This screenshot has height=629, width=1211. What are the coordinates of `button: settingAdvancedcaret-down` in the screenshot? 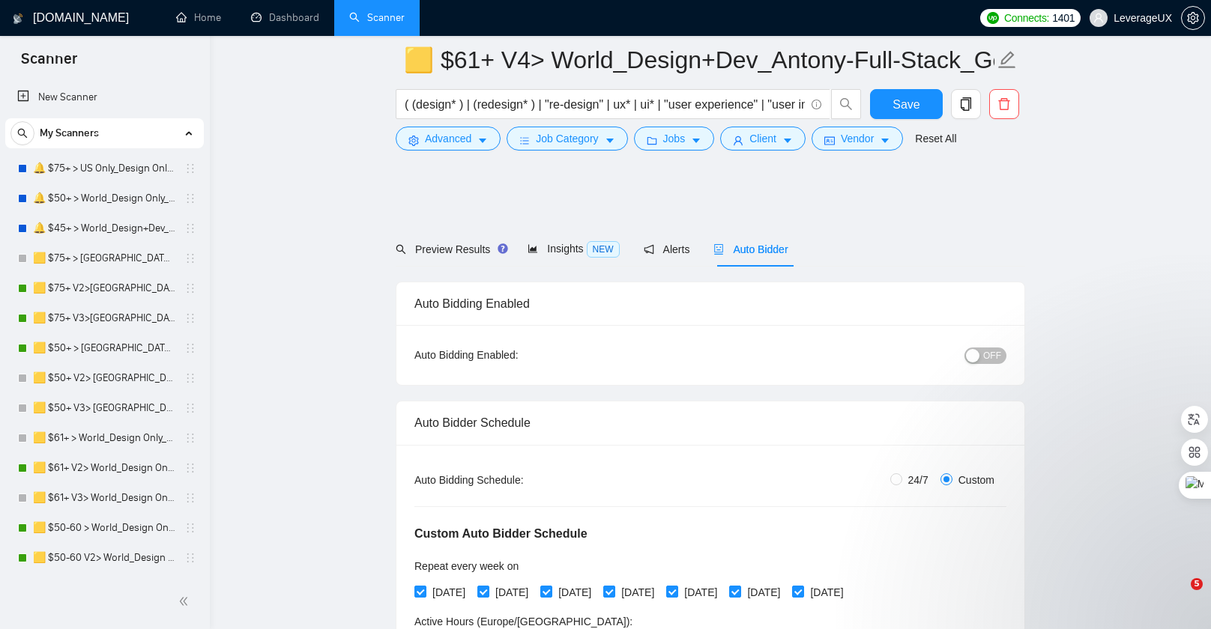 It's located at (448, 139).